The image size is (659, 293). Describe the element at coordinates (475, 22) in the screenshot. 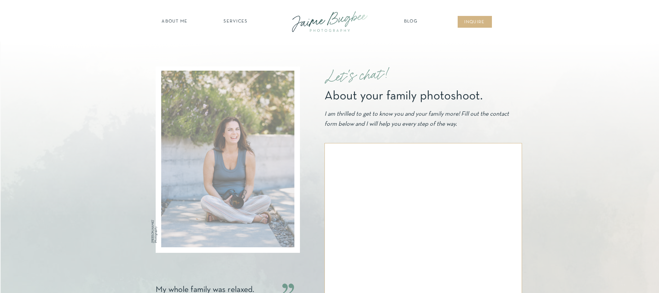

I see `nav: inqUIre` at that location.